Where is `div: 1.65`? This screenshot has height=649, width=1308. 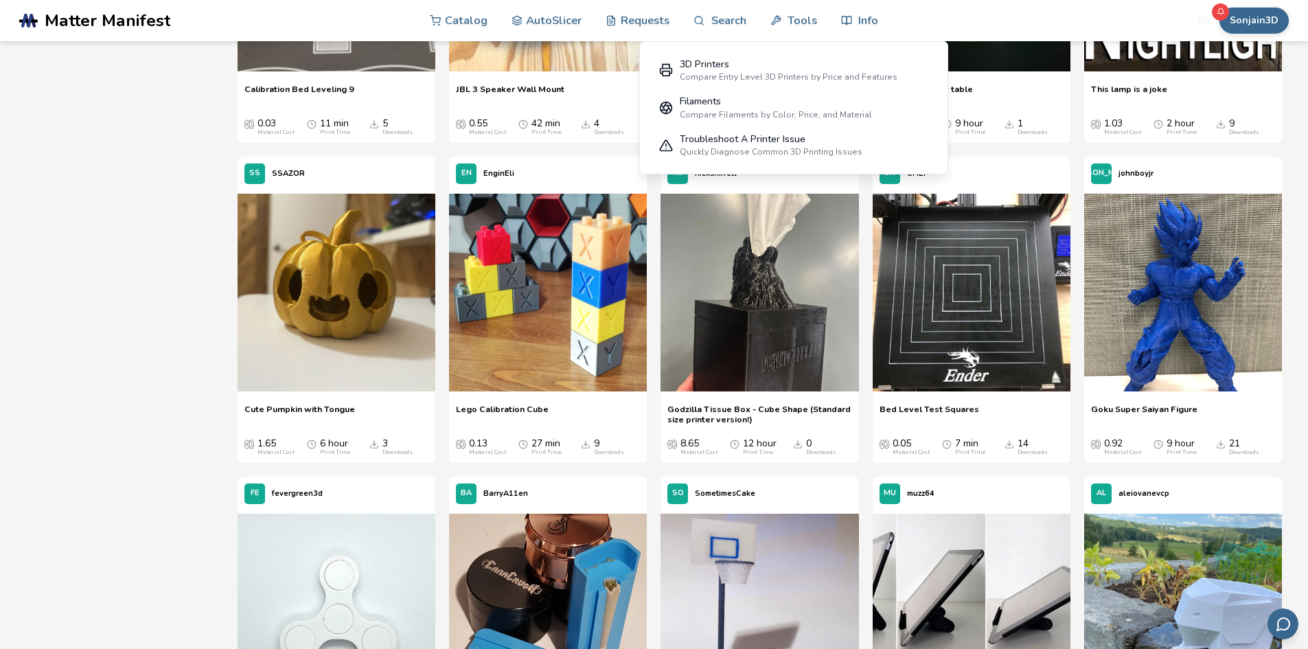 div: 1.65 is located at coordinates (276, 447).